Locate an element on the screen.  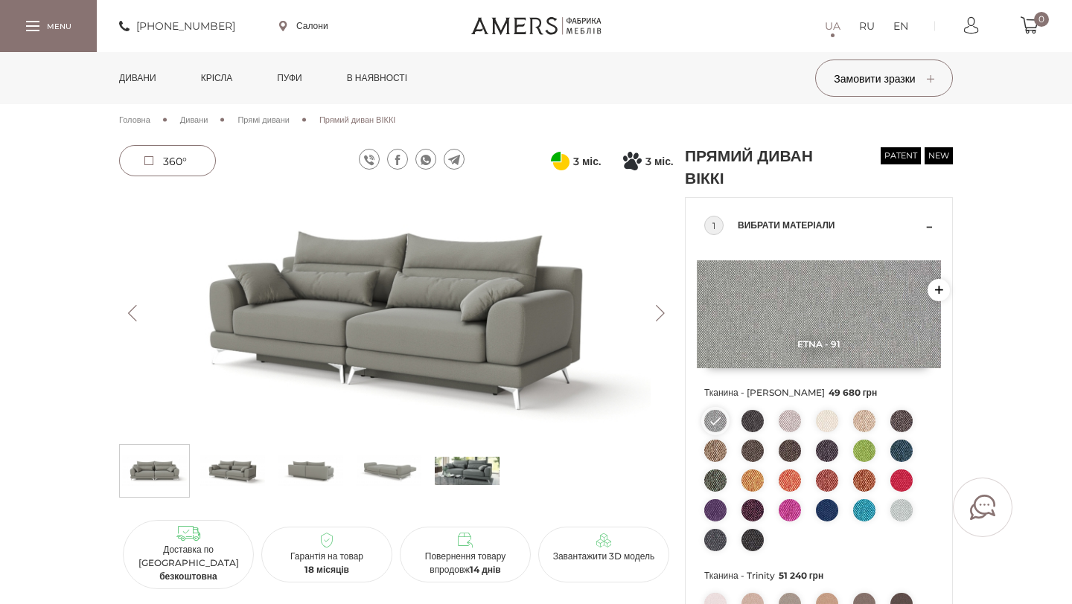
span: Тканина - Trinity is located at coordinates (819, 576).